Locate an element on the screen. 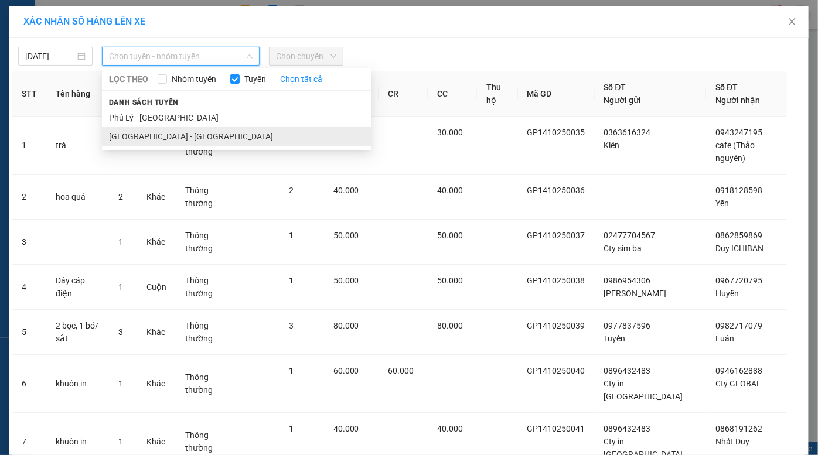 This screenshot has height=455, width=818. span: Kiên is located at coordinates (611, 145).